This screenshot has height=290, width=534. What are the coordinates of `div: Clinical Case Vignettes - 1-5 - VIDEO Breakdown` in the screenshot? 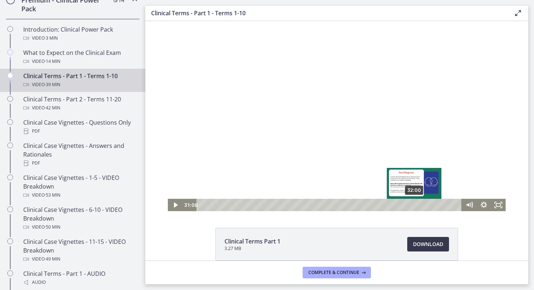 It's located at (80, 186).